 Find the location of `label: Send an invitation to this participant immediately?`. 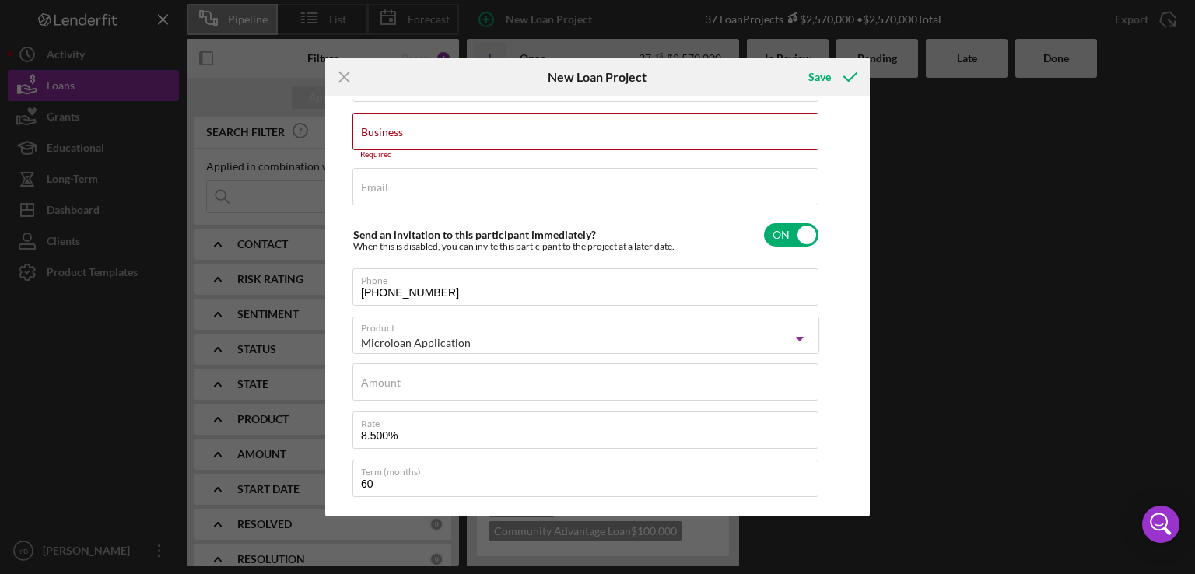

label: Send an invitation to this participant immediately? is located at coordinates (475, 234).